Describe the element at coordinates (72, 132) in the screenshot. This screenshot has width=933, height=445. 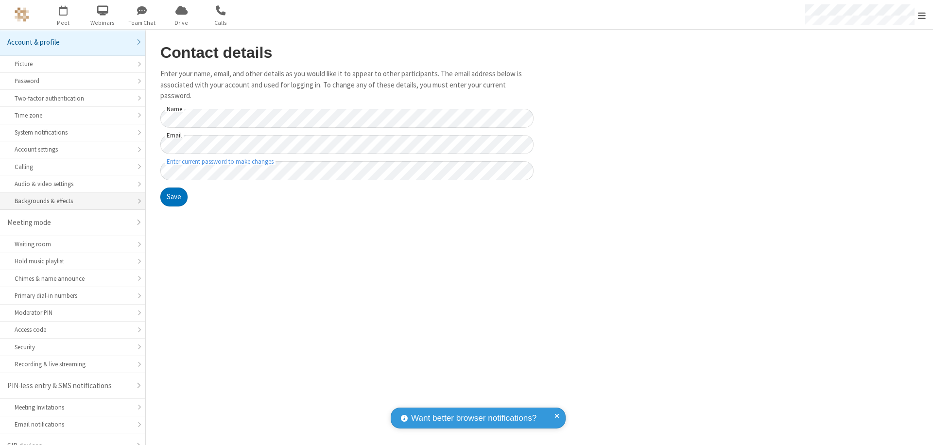
I see `div: System notifications` at that location.